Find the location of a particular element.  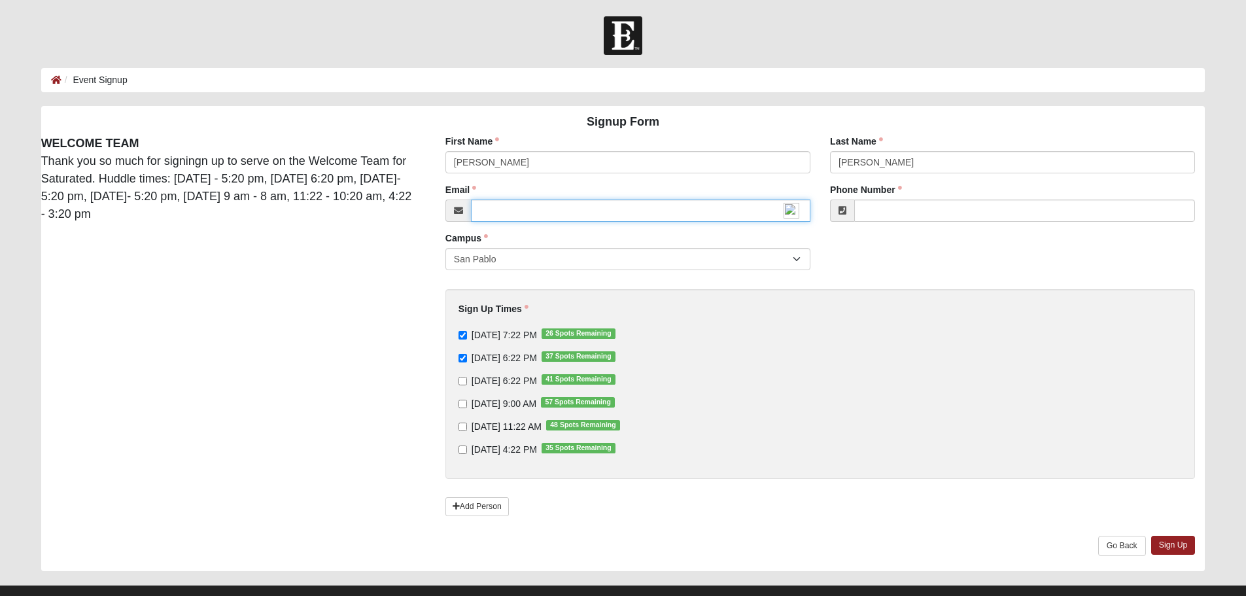

span: 41 Spots Remaining is located at coordinates (578, 379).